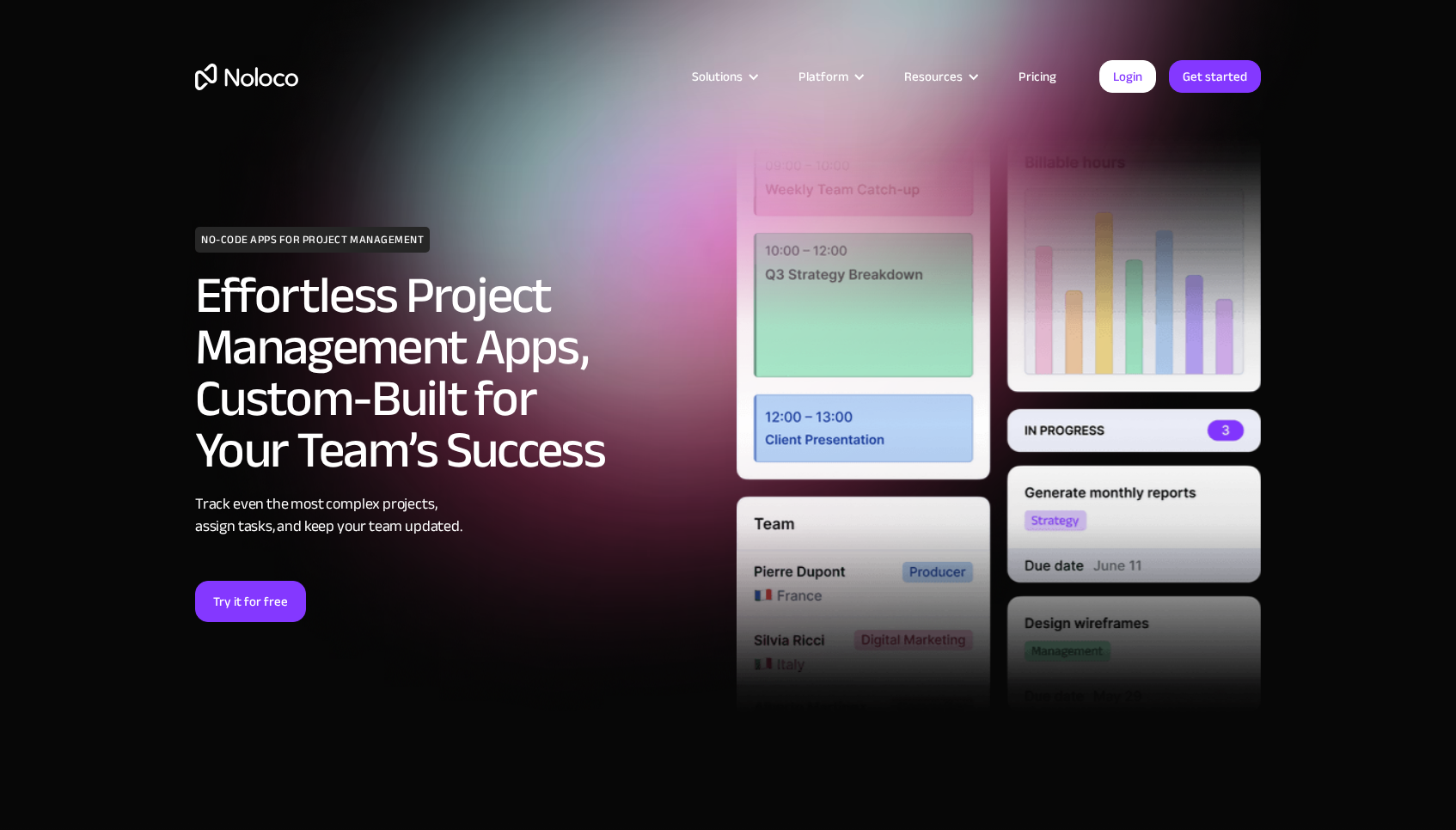 Image resolution: width=1456 pixels, height=830 pixels. I want to click on a: Get started, so click(1214, 76).